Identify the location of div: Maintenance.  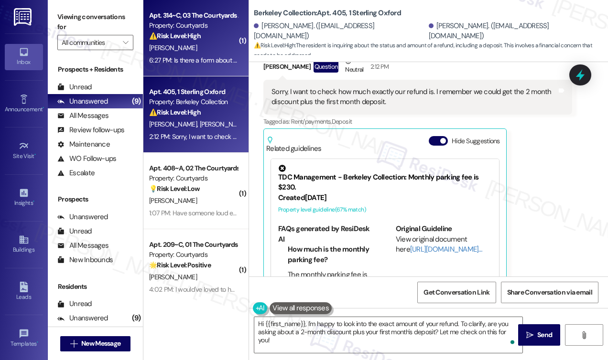
(84, 144).